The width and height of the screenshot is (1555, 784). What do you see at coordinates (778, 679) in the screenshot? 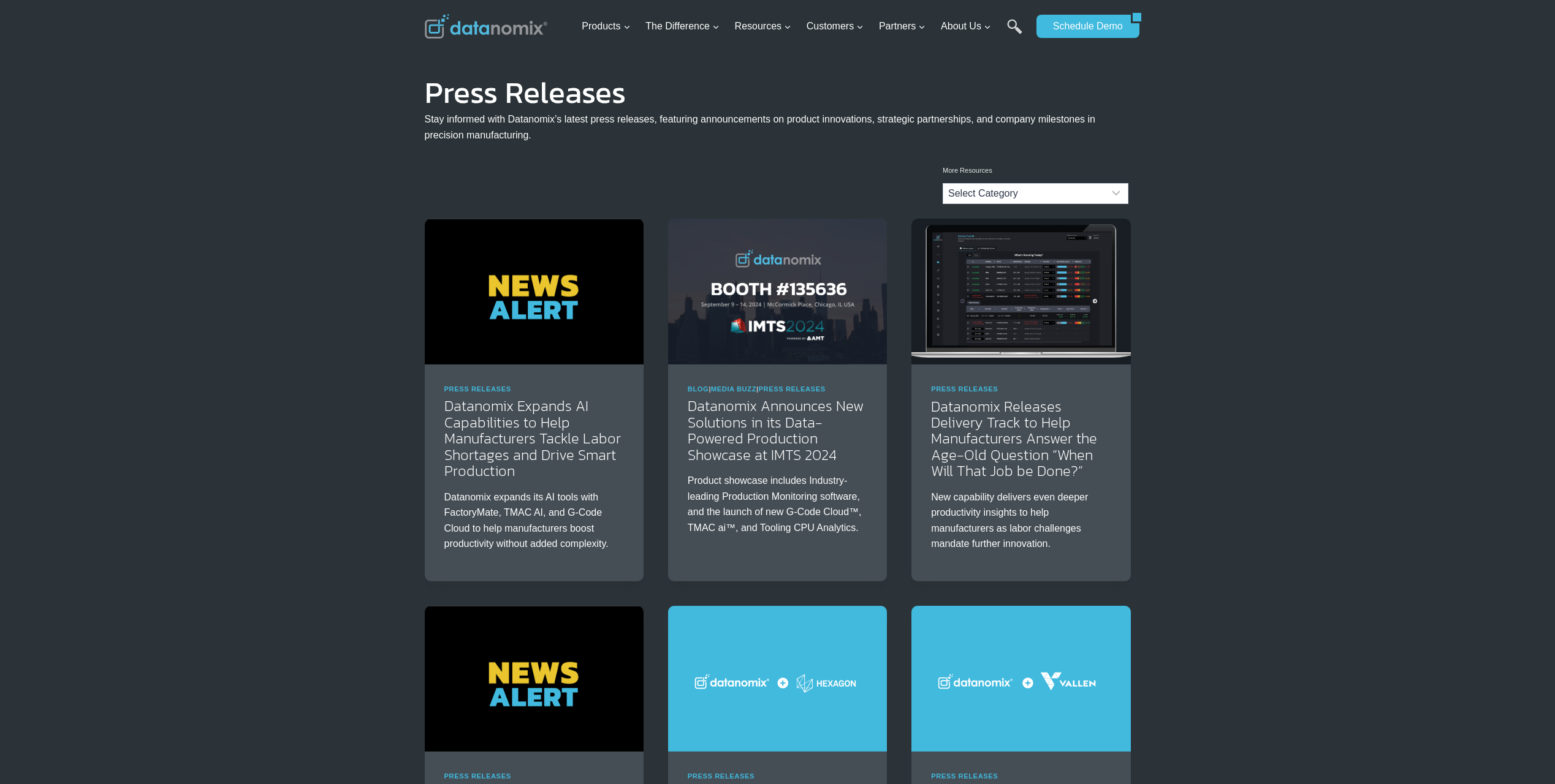
I see `a: Hexagon Partners Up with Datanomix` at bounding box center [778, 679].